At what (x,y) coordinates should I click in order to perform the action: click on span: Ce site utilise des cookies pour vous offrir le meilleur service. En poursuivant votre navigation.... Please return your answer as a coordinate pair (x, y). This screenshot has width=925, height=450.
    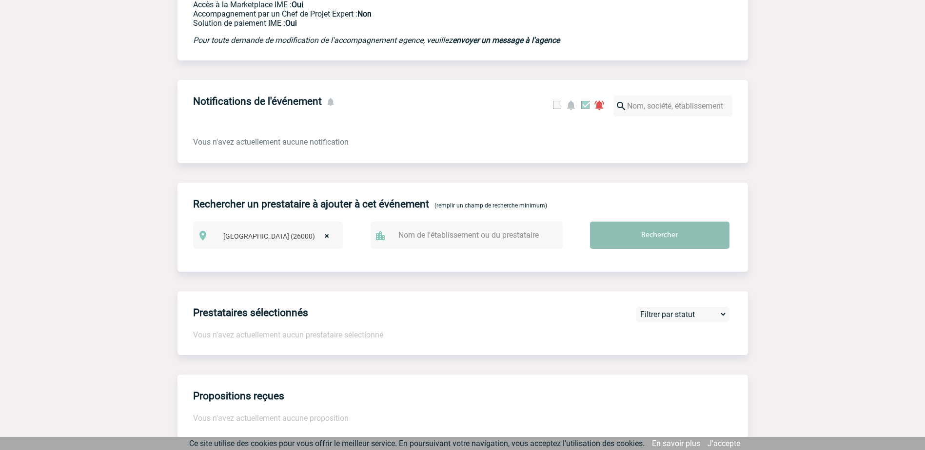
    Looking at the image, I should click on (417, 444).